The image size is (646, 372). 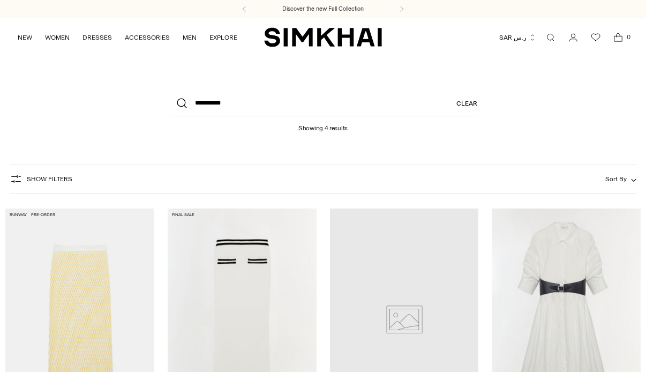 What do you see at coordinates (573, 38) in the screenshot?
I see `a: Go to the account page` at bounding box center [573, 38].